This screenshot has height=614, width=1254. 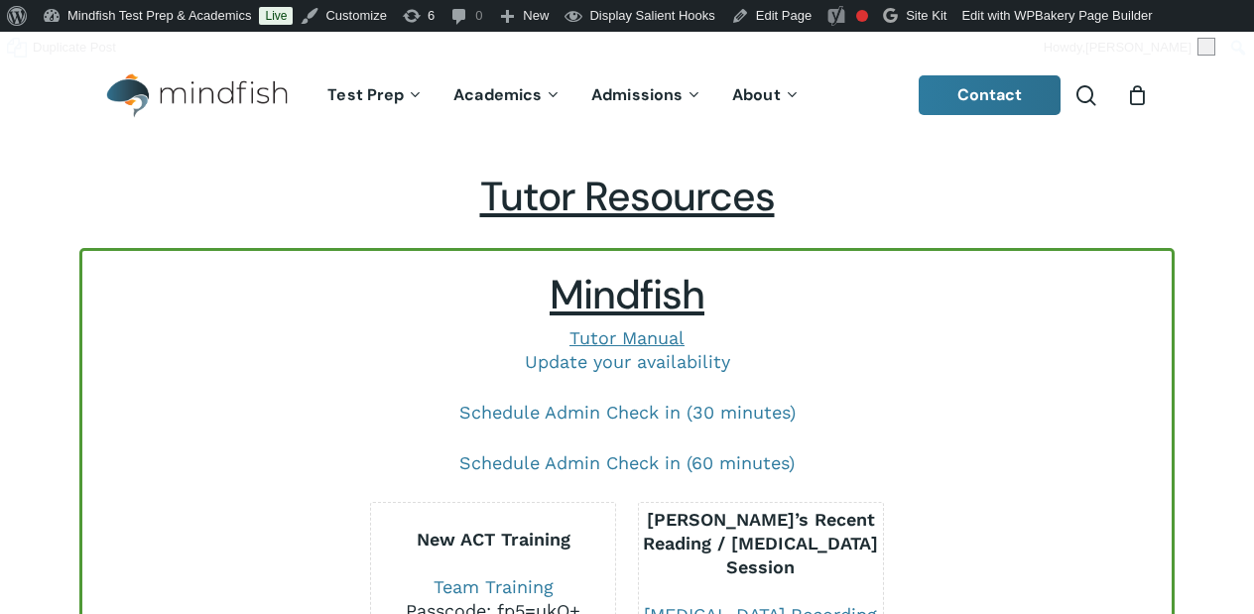 I want to click on a: Live, so click(x=276, y=16).